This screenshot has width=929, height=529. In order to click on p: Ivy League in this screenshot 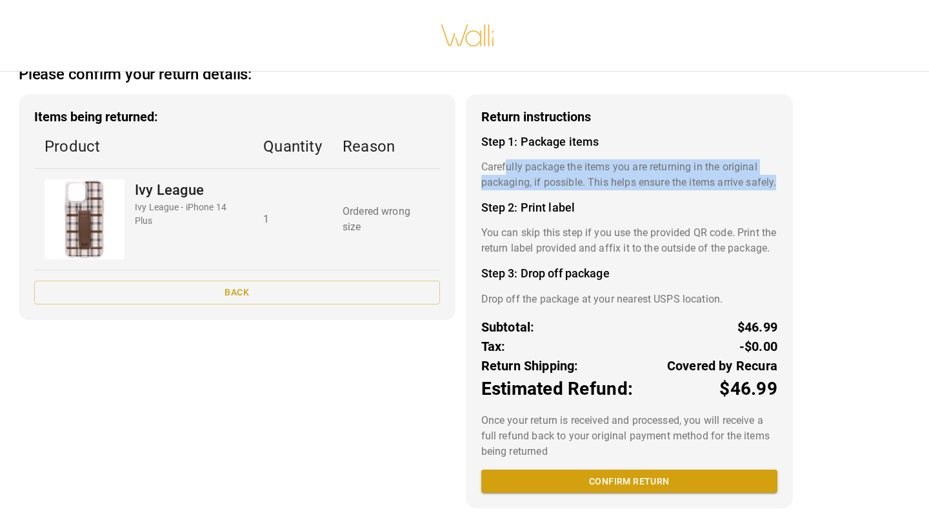, I will do `click(188, 190)`.